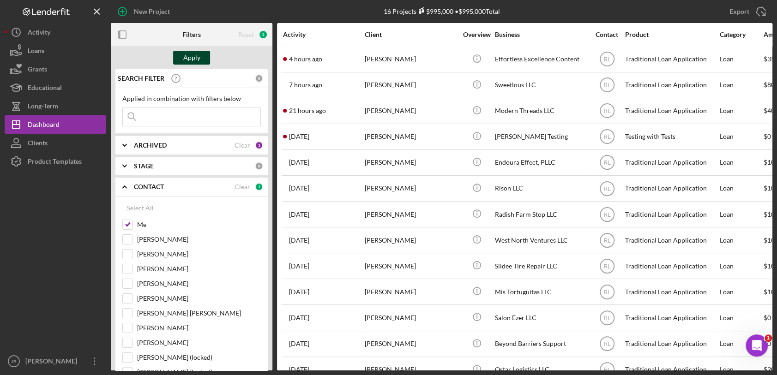 The width and height of the screenshot is (777, 375). Describe the element at coordinates (192, 58) in the screenshot. I see `div: Apply` at that location.